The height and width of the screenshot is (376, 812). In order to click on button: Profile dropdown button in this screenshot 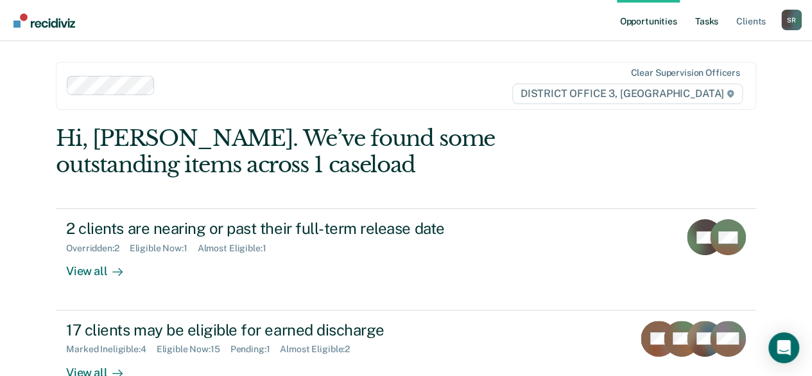, I will do `click(792, 20)`.